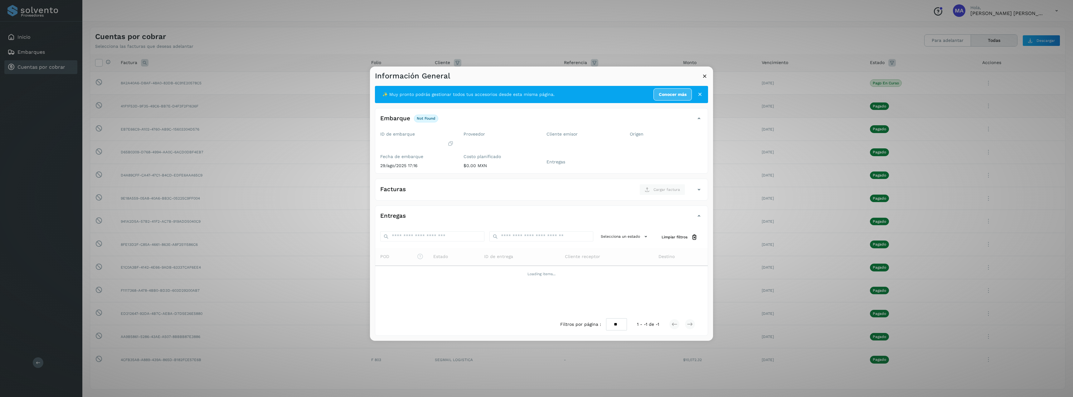 The width and height of the screenshot is (1073, 397). What do you see at coordinates (417, 165) in the screenshot?
I see `p: 29/ago/2025 17:16` at bounding box center [417, 165].